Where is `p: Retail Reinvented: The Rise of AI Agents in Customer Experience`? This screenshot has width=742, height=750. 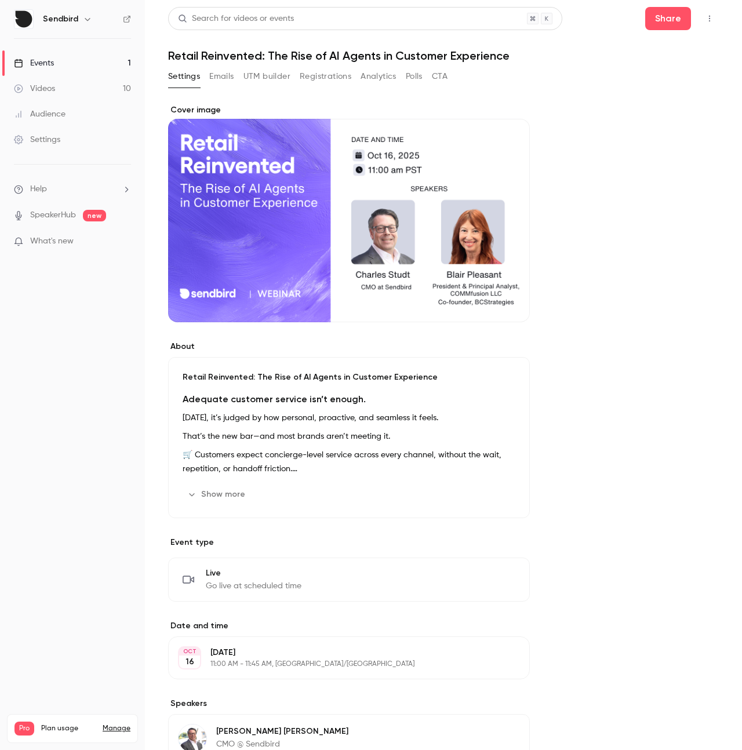
p: Retail Reinvented: The Rise of AI Agents in Customer Experience is located at coordinates (349, 377).